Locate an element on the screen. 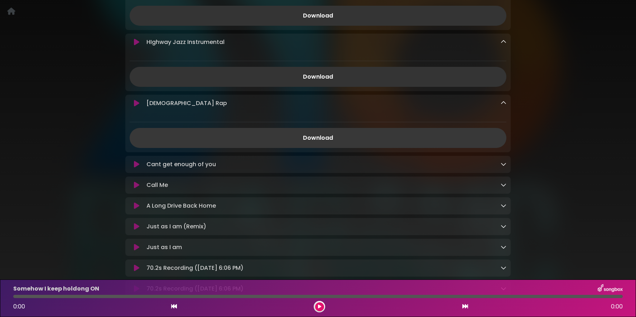  p: Just as I am is located at coordinates (164, 248).